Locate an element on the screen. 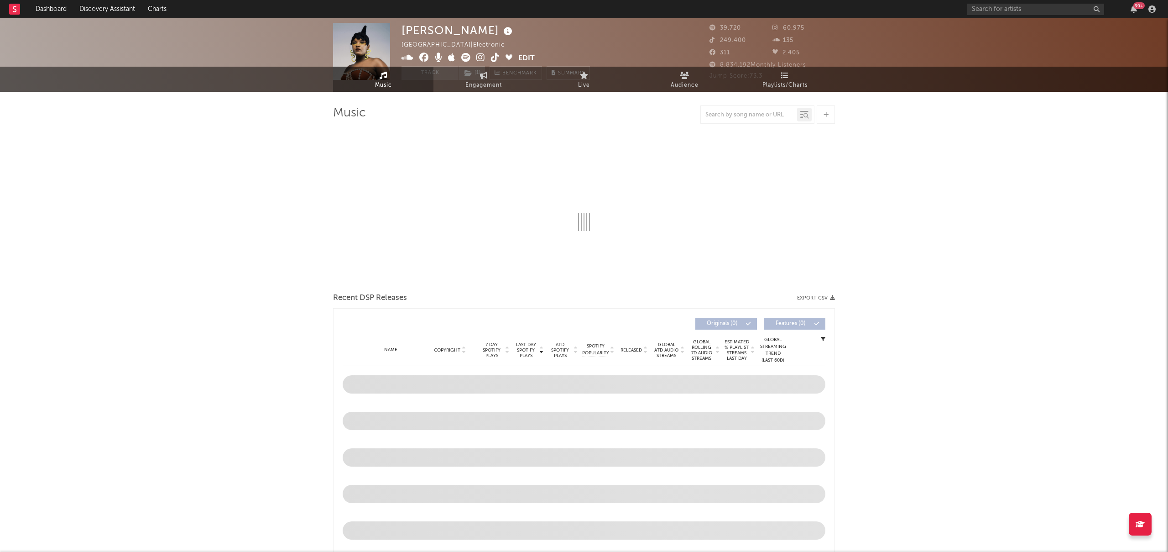 The image size is (1168, 552). span: Global Rolling 7D Audio Streams is located at coordinates (702, 350).